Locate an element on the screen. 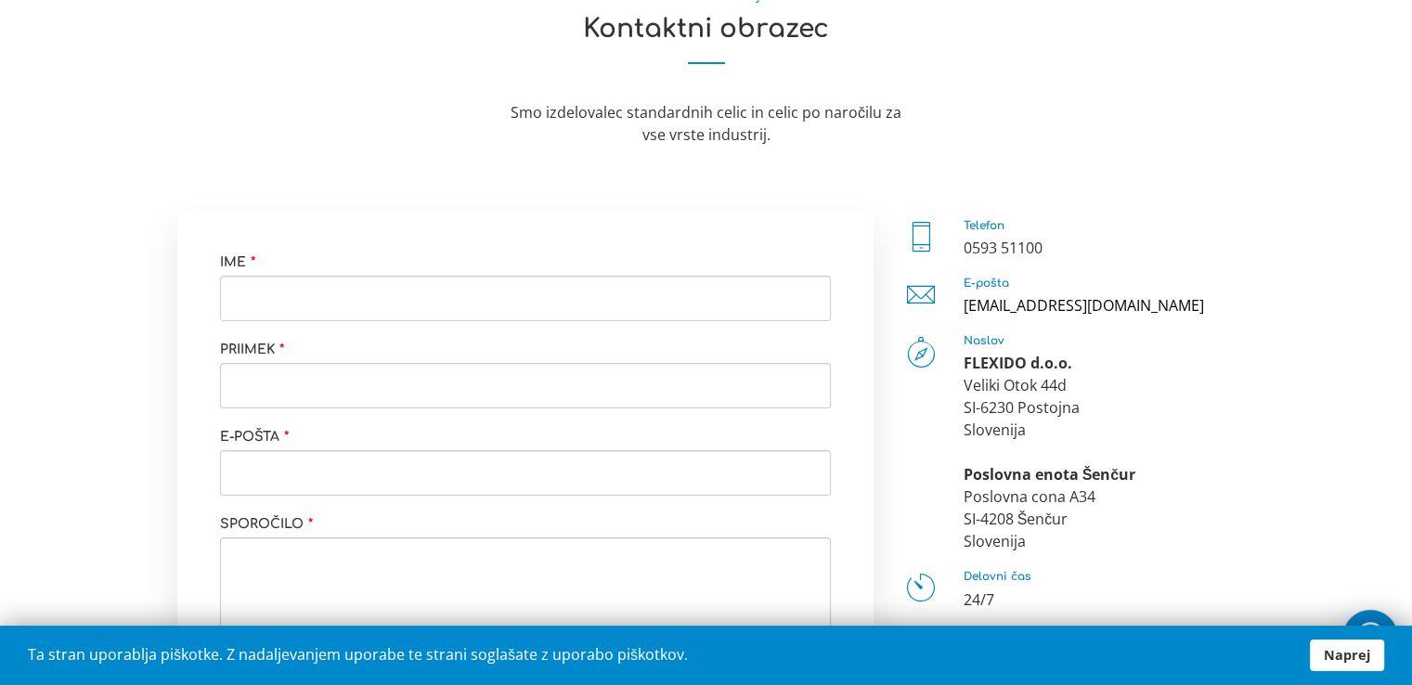  h5: Naslov is located at coordinates (1099, 341).